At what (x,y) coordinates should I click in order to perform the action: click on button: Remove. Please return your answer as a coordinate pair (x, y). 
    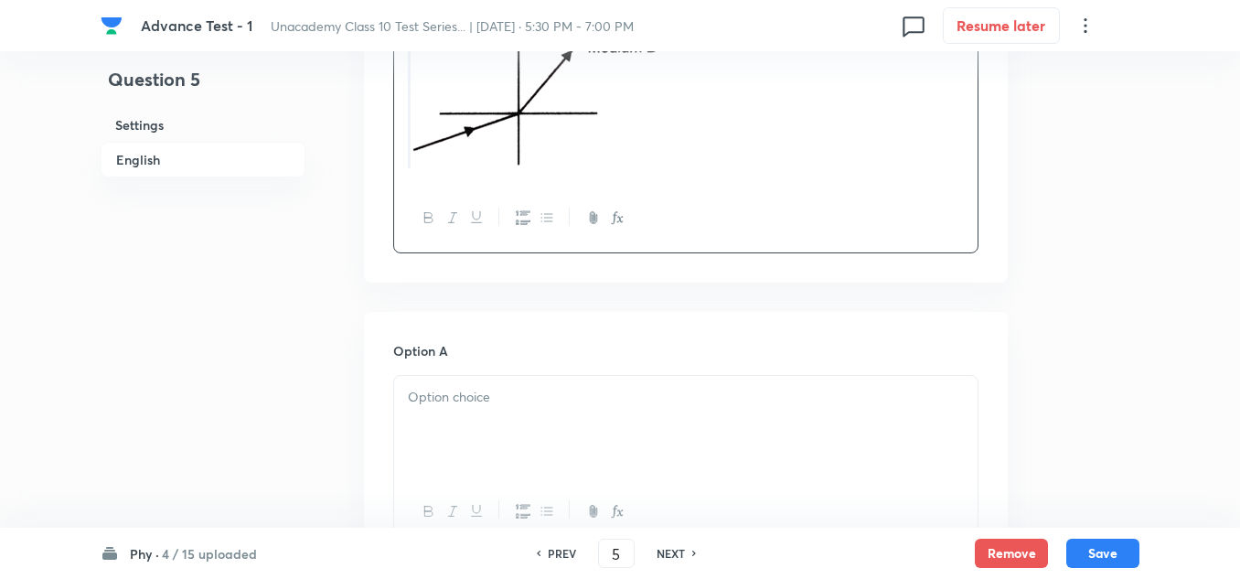
    Looking at the image, I should click on (1011, 553).